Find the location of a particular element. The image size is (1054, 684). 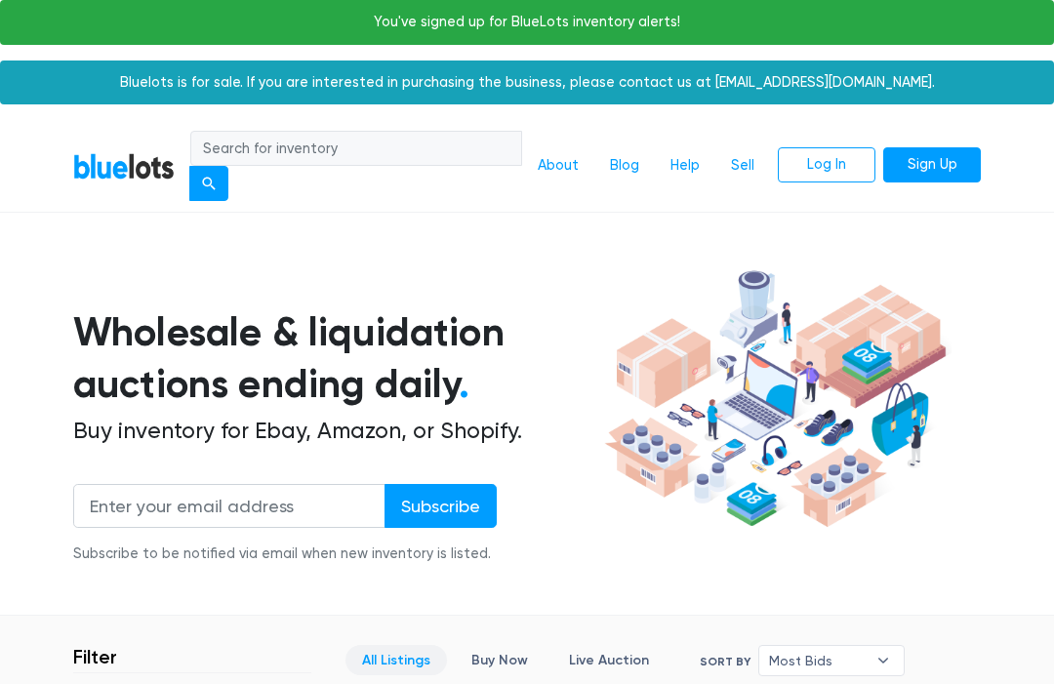

input: Search for inventory is located at coordinates (356, 148).